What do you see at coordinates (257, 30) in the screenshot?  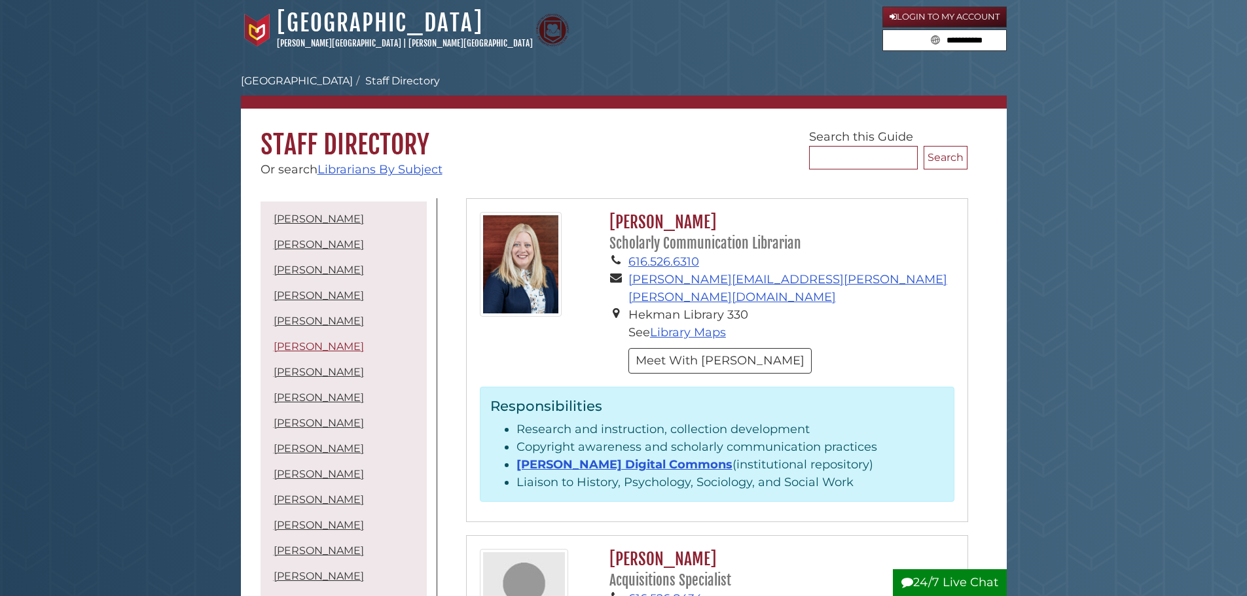 I see `img: Calvin University` at bounding box center [257, 30].